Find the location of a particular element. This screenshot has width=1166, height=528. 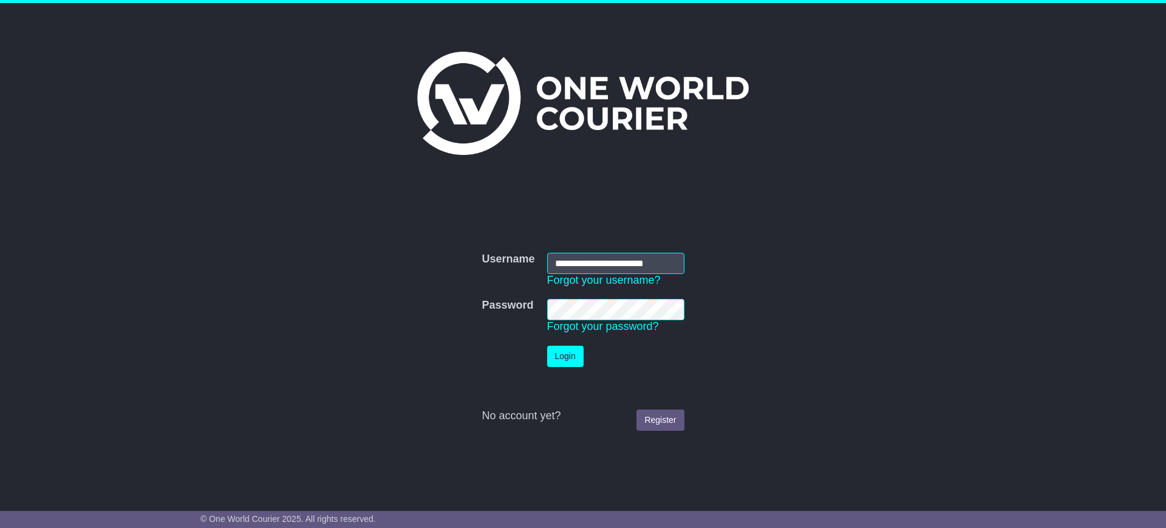

span: © One World Courier 2025. All rights reserved. is located at coordinates (288, 519).